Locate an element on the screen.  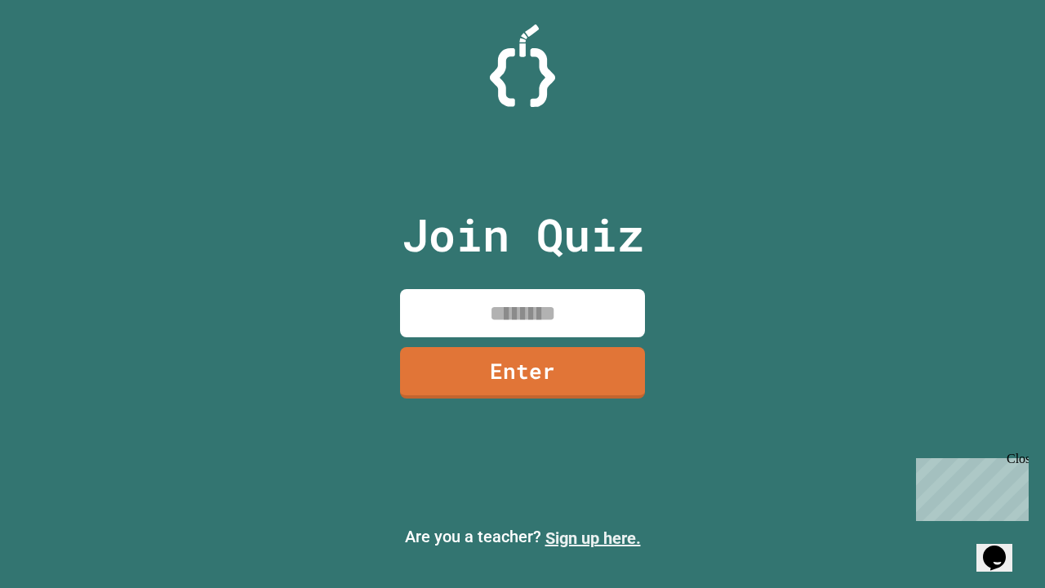
div: Chat with us now!Close is located at coordinates (60, 55).